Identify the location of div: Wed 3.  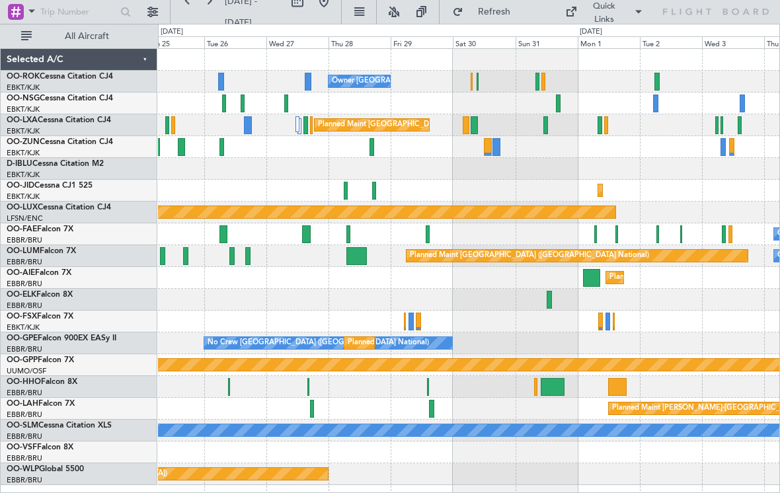
(733, 42).